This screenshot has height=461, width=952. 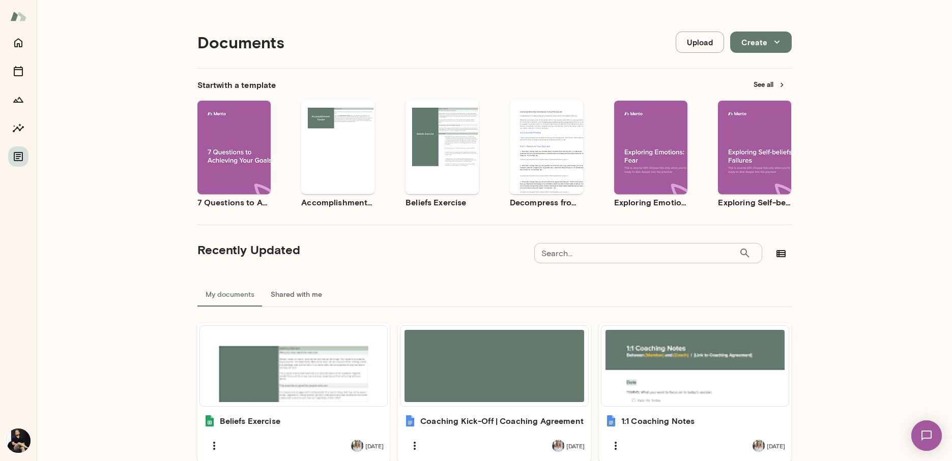 I want to click on h6: 1:1 Coaching Notes, so click(x=658, y=421).